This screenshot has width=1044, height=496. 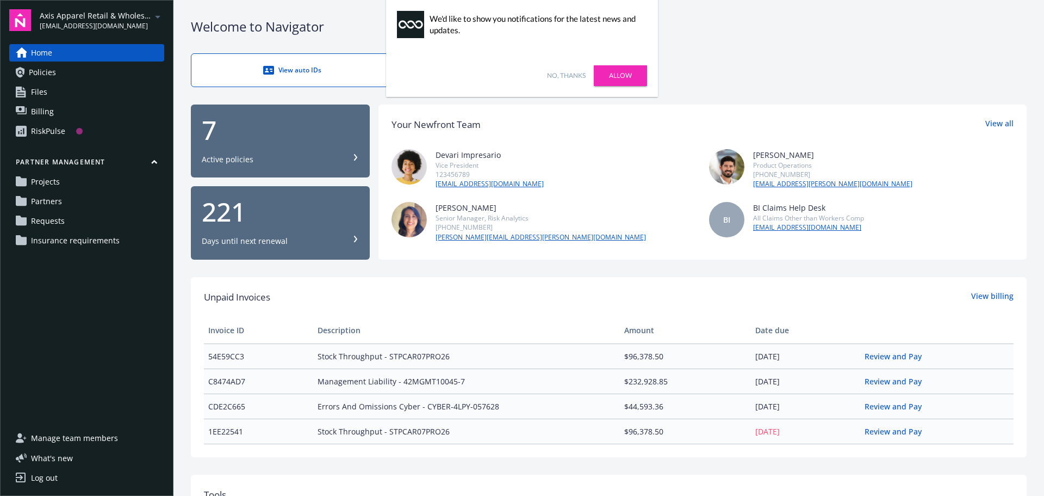 I want to click on span: Policies, so click(x=42, y=72).